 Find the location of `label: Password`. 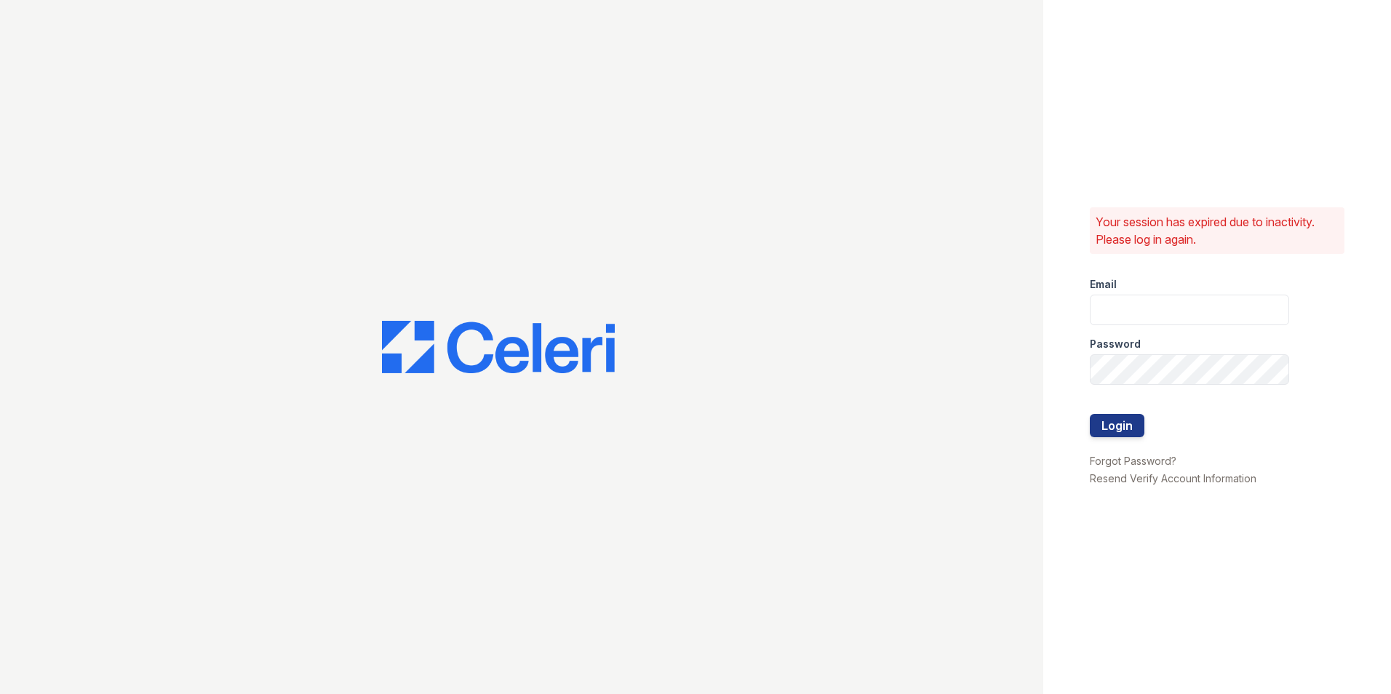

label: Password is located at coordinates (1116, 344).